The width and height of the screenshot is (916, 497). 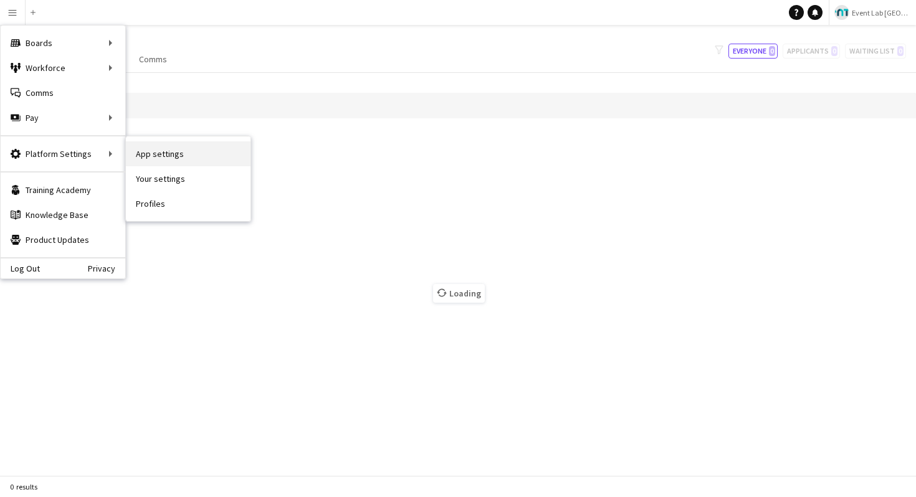 What do you see at coordinates (188, 204) in the screenshot?
I see `a: Profiles` at bounding box center [188, 204].